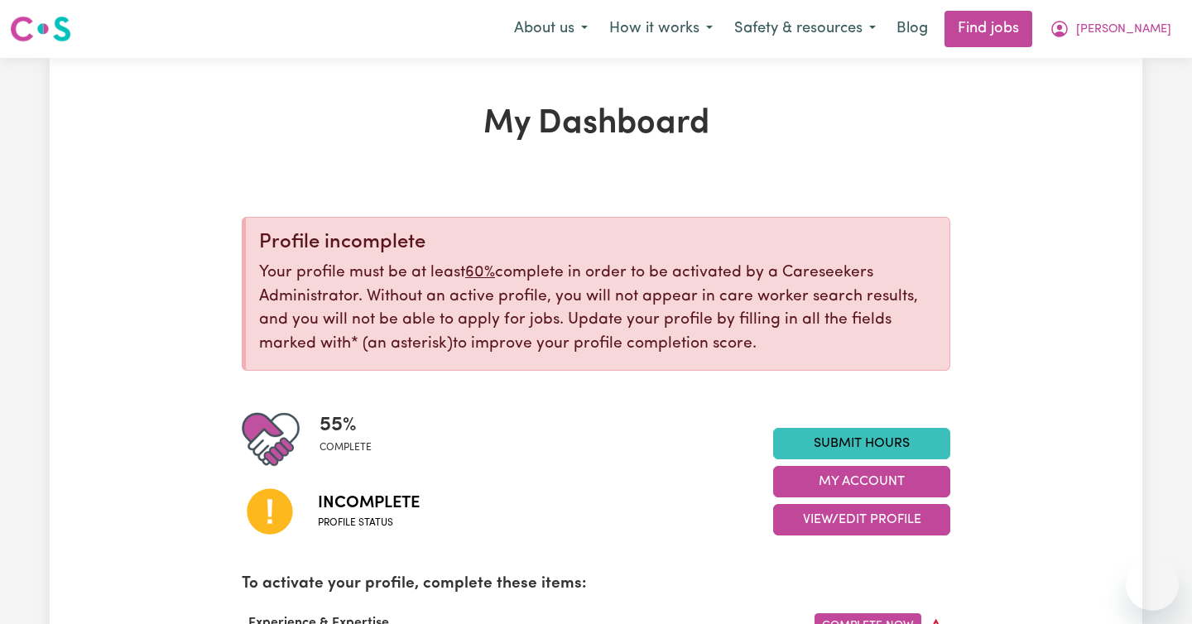 Image resolution: width=1192 pixels, height=624 pixels. What do you see at coordinates (41, 29) in the screenshot?
I see `img: Careseekers logo` at bounding box center [41, 29].